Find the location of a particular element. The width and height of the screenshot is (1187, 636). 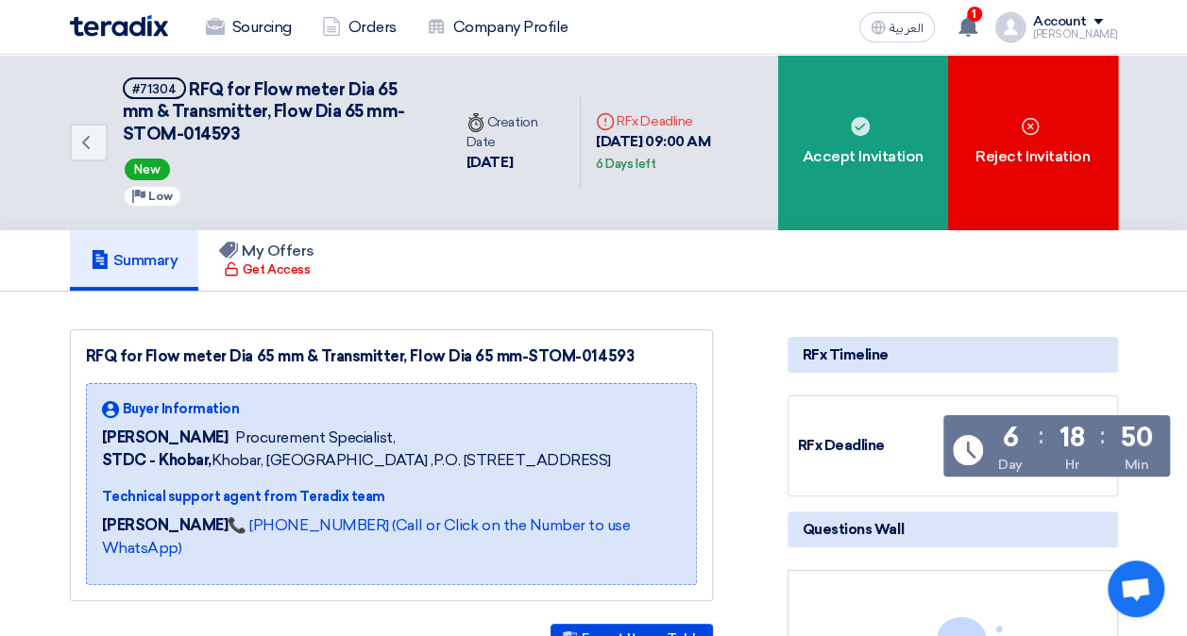

a: Sourcing is located at coordinates (248, 27).